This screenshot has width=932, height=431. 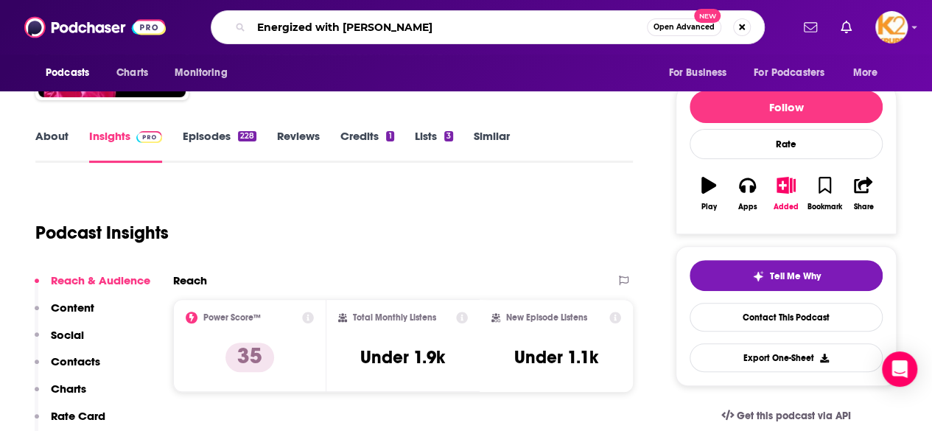 What do you see at coordinates (298, 146) in the screenshot?
I see `a: Reviews` at bounding box center [298, 146].